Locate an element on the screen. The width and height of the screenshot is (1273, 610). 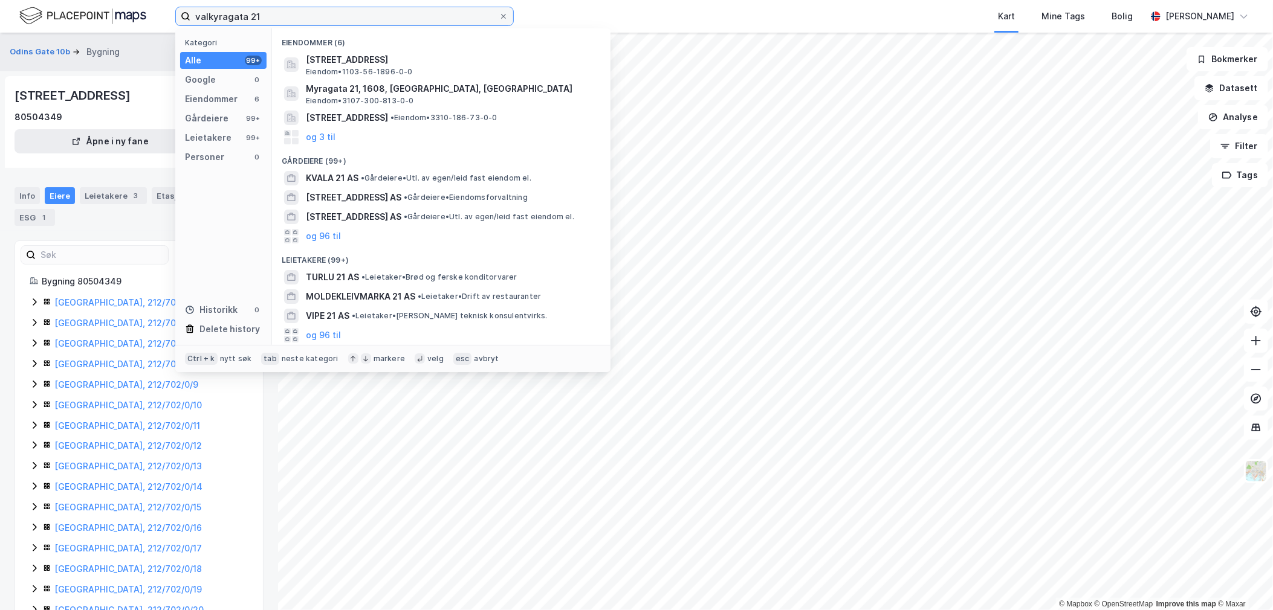
div: Personer is located at coordinates (204, 157).